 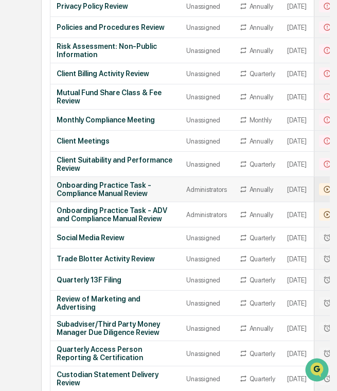 What do you see at coordinates (115, 378) in the screenshot?
I see `div: Custodian Statement Delivery Review` at bounding box center [115, 378].